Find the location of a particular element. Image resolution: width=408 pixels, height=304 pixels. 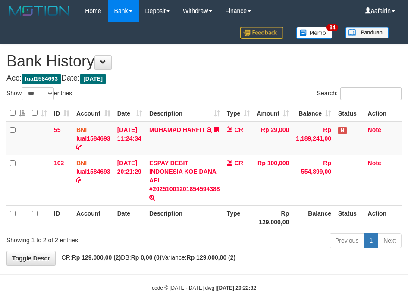

th: Balance is located at coordinates (313, 217).